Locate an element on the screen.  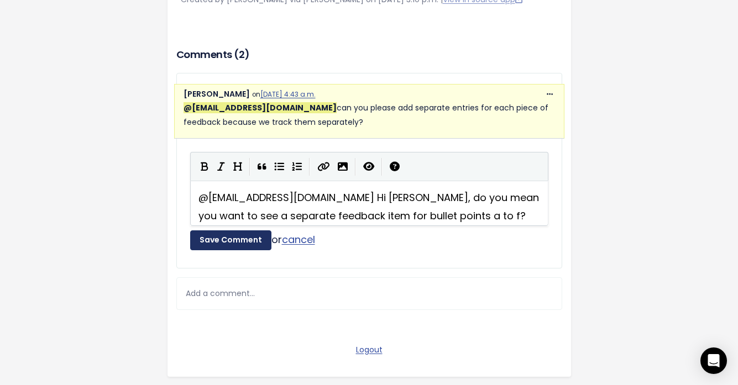
span: on is located at coordinates (283, 94).